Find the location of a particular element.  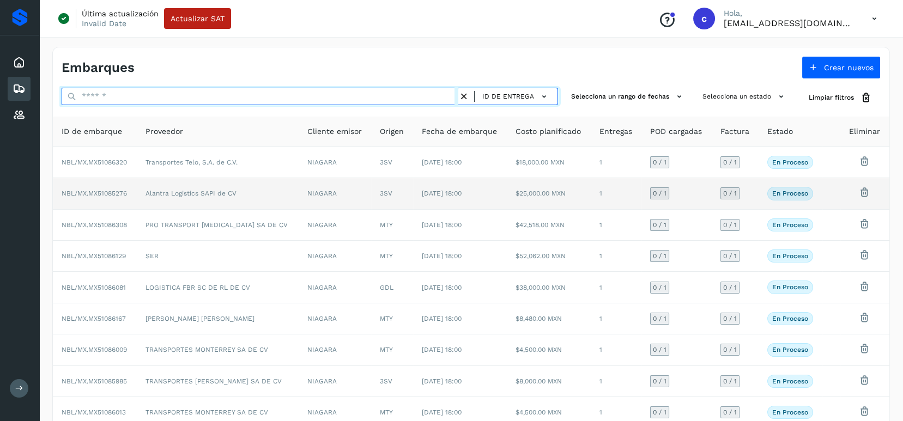

td: $8,000.00 MXN is located at coordinates (549, 382).